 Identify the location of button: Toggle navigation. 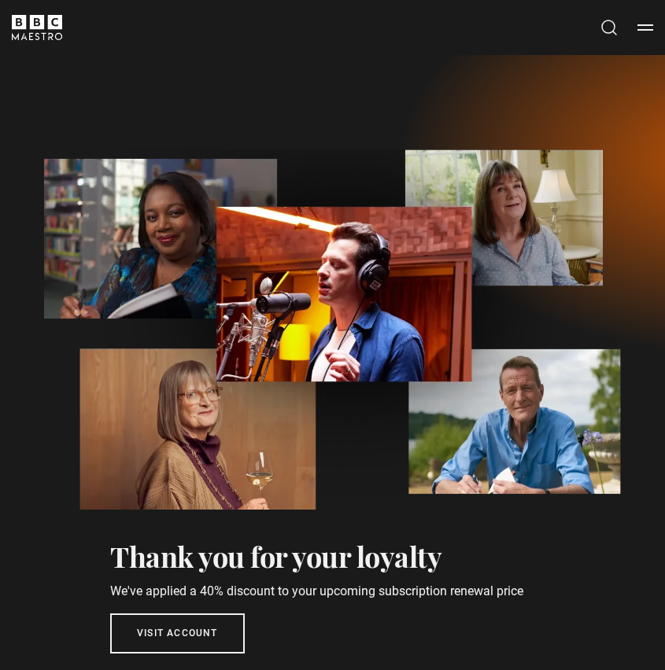
(645, 28).